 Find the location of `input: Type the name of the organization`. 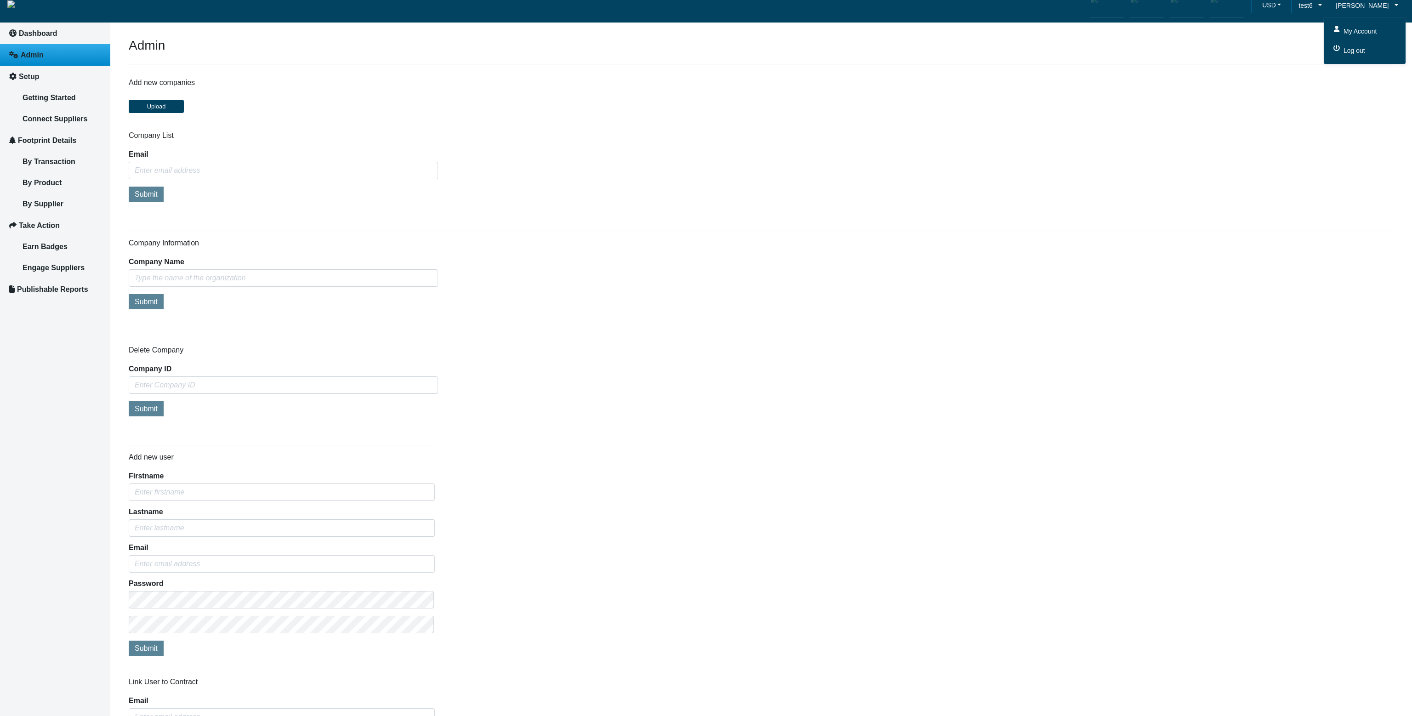

input: Type the name of the organization is located at coordinates (283, 278).